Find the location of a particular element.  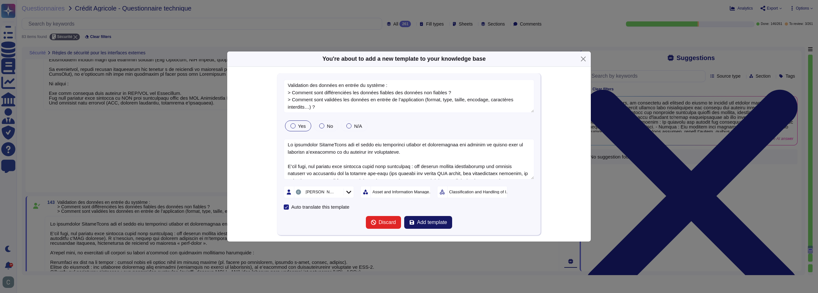

span: Discard is located at coordinates (387, 222).